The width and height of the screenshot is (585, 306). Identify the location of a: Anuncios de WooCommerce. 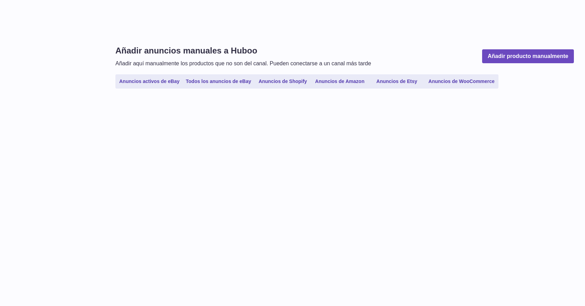
(462, 81).